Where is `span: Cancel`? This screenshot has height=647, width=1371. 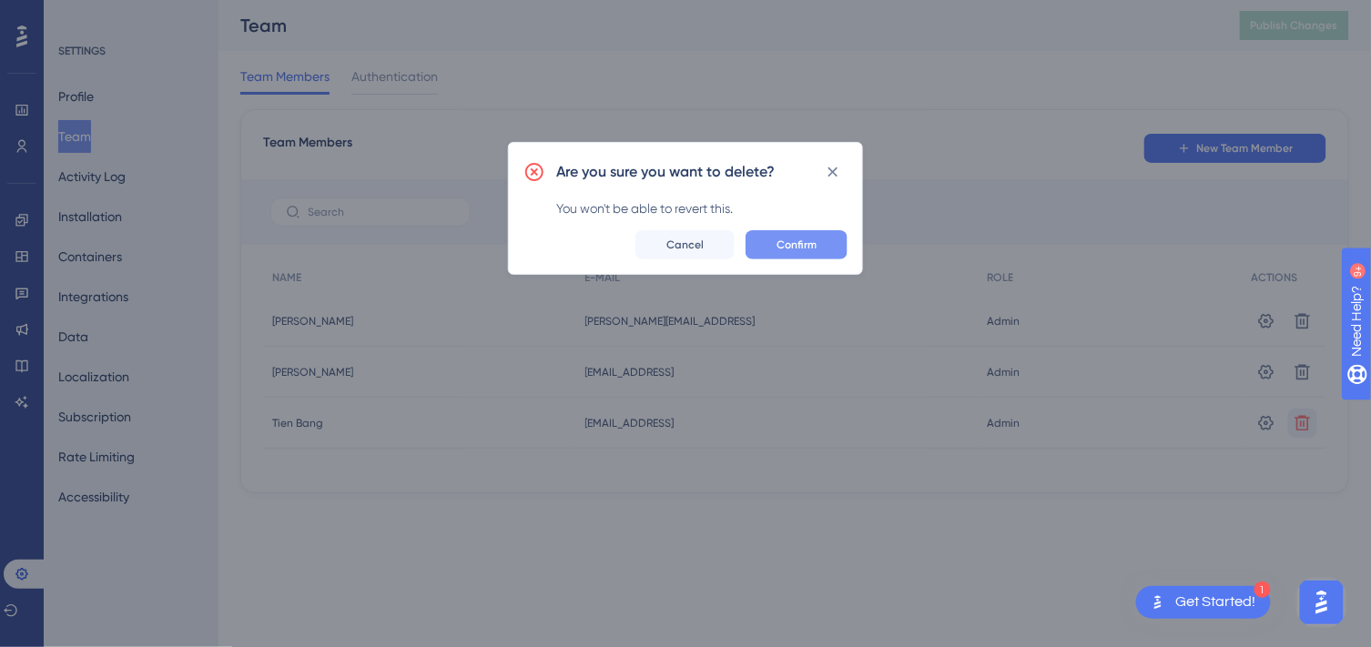
span: Cancel is located at coordinates (685, 245).